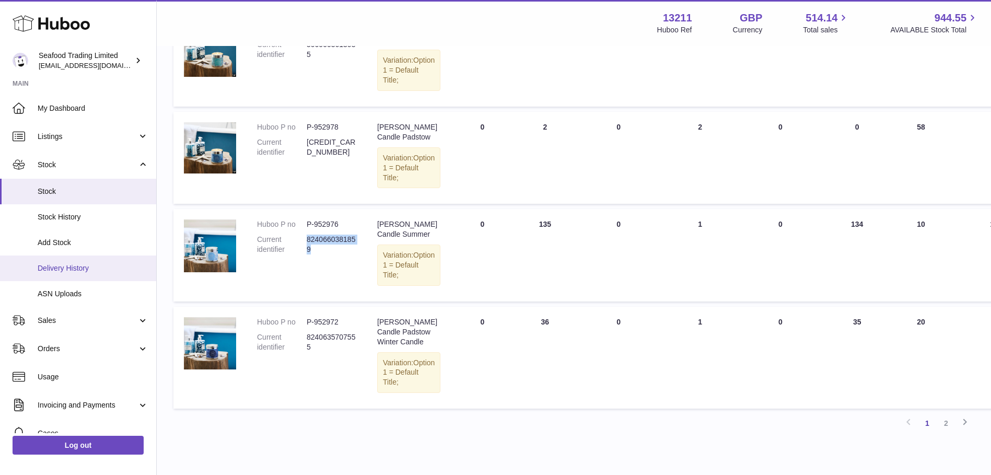  What do you see at coordinates (87, 405) in the screenshot?
I see `span: Invoicing and Payments` at bounding box center [87, 405].